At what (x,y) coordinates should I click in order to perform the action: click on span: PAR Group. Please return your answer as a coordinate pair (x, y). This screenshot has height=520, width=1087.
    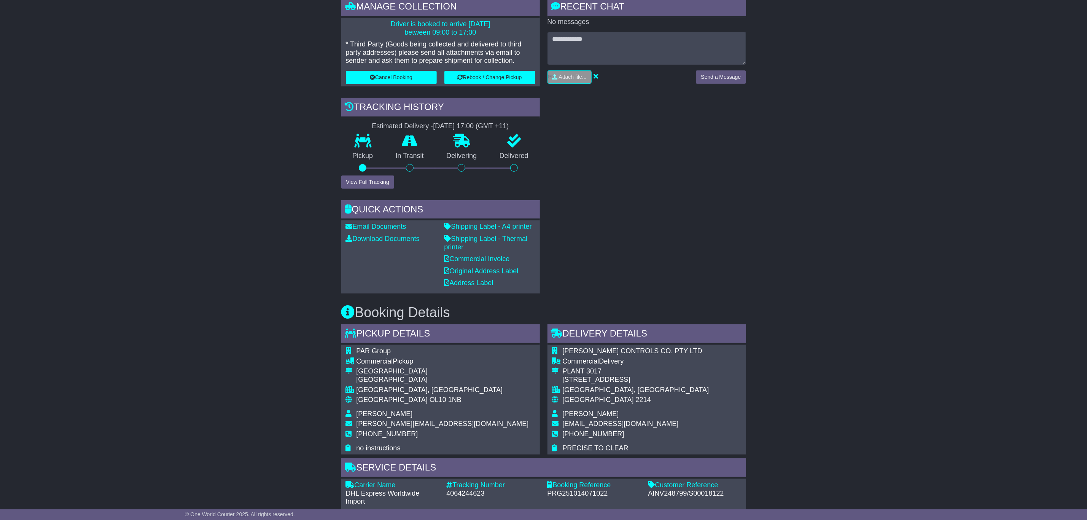
    Looking at the image, I should click on (374, 351).